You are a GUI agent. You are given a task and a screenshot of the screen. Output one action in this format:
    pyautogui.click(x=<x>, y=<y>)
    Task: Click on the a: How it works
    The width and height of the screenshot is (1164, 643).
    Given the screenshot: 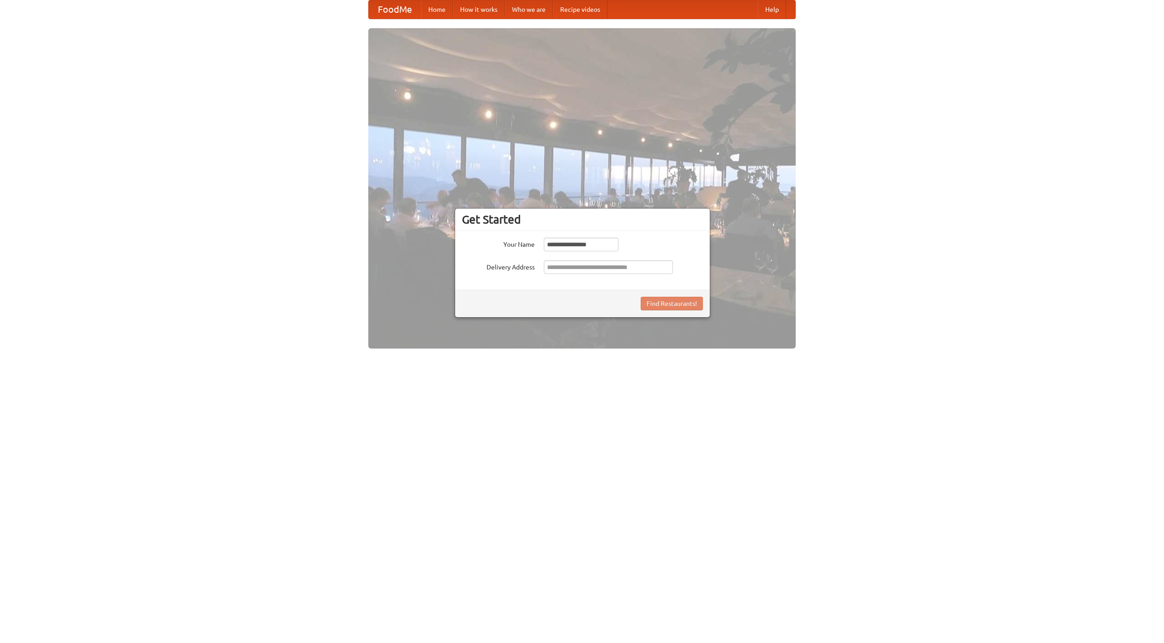 What is the action you would take?
    pyautogui.click(x=479, y=10)
    